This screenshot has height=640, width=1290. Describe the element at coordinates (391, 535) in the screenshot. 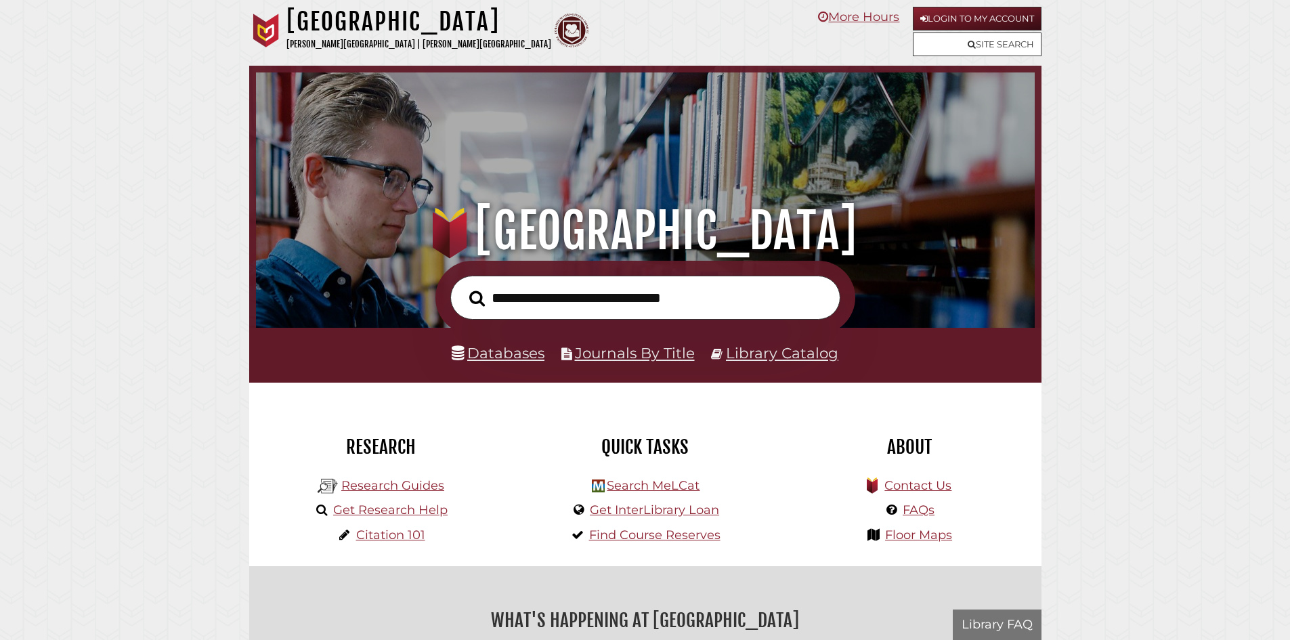

I see `a: Citation 101` at that location.